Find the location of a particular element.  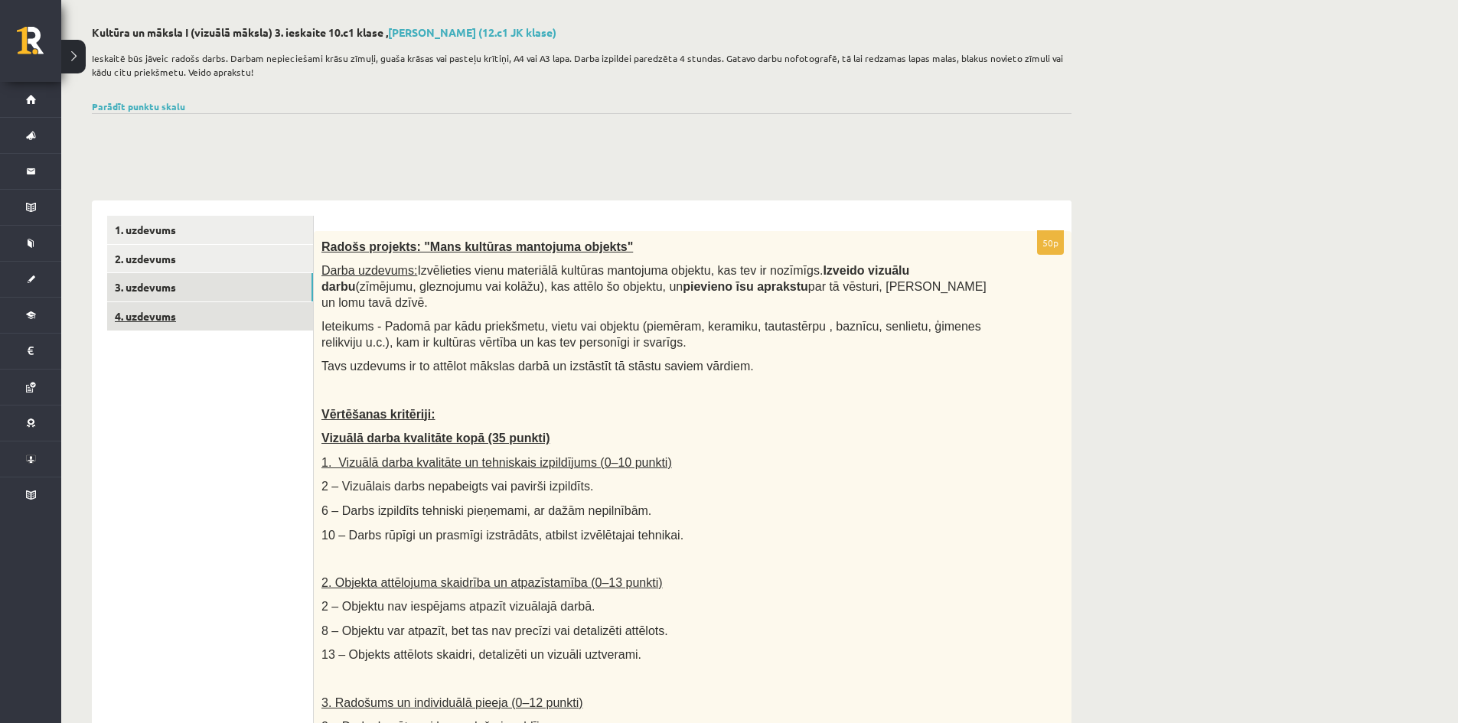

span: 10 – Darbs rūpīgi un prasmīgi izstrādāts, atbilst izvēlētajai tehnikai. is located at coordinates (502, 535).